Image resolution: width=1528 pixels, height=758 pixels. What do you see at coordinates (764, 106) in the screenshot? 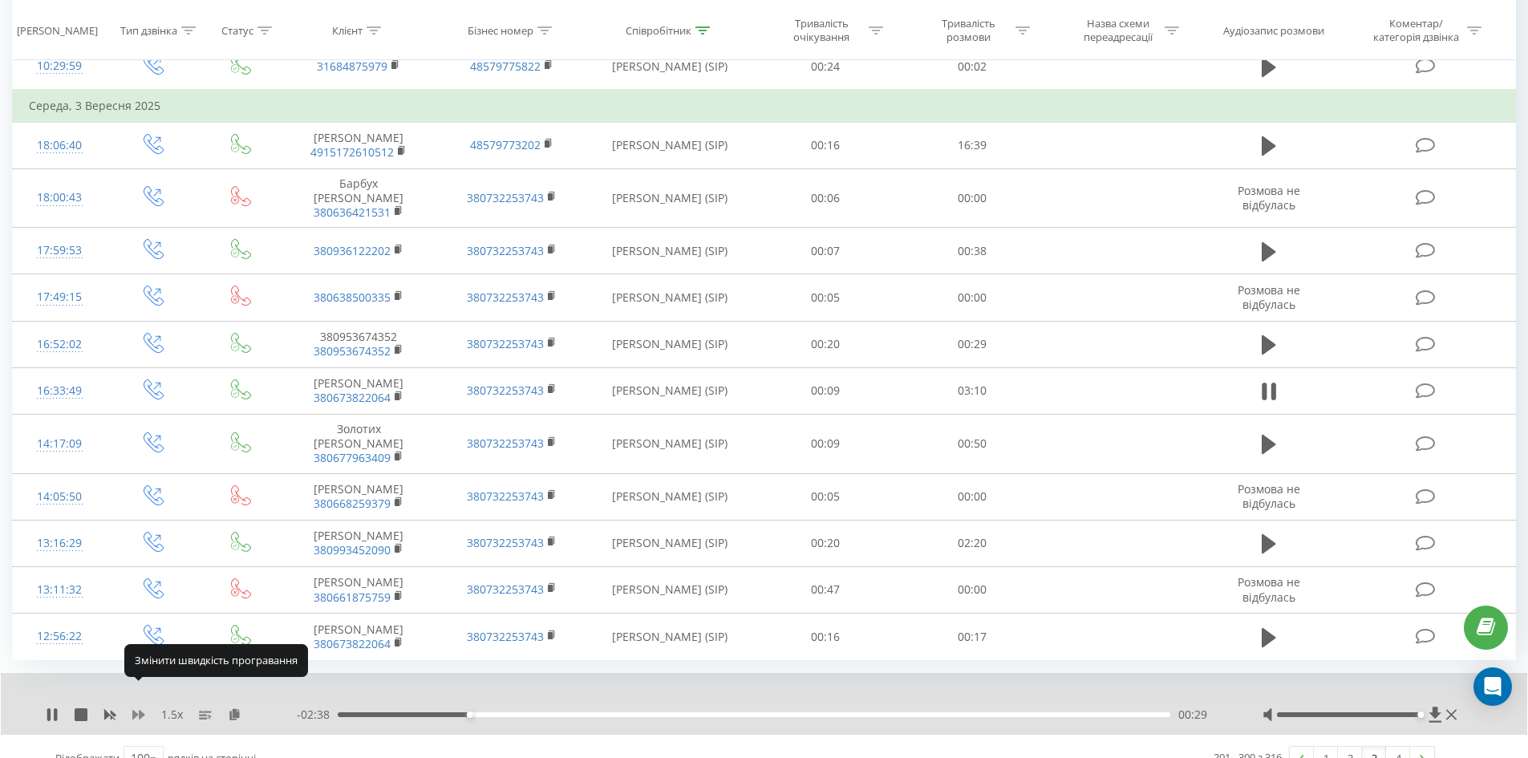
I see `td: Середа, 3 Вересня 2025` at bounding box center [764, 106].